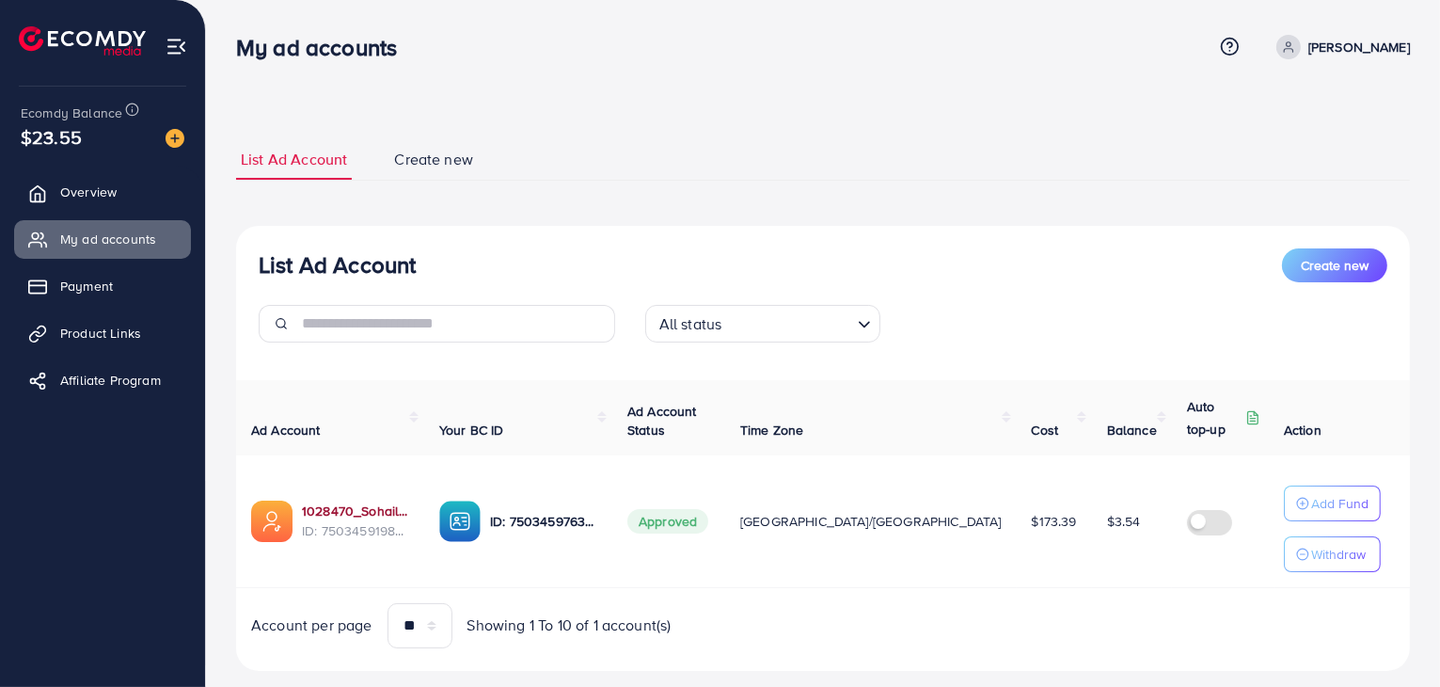 This screenshot has width=1440, height=687. What do you see at coordinates (569, 625) in the screenshot?
I see `span: Showing 1 To 10 of 1 account(s)` at bounding box center [569, 625].